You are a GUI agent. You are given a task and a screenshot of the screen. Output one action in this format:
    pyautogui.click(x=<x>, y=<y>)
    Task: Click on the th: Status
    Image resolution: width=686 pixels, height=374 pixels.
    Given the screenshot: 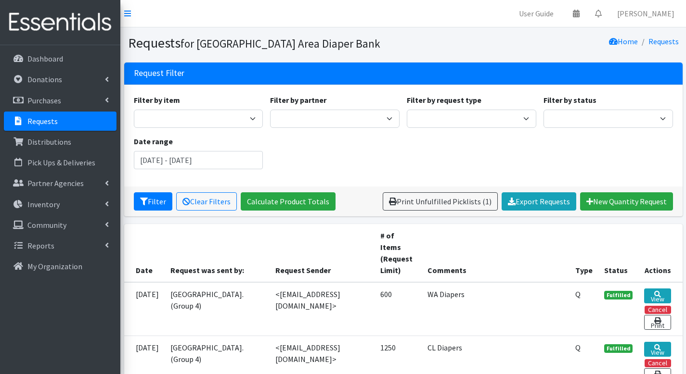 What is the action you would take?
    pyautogui.click(x=618, y=253)
    